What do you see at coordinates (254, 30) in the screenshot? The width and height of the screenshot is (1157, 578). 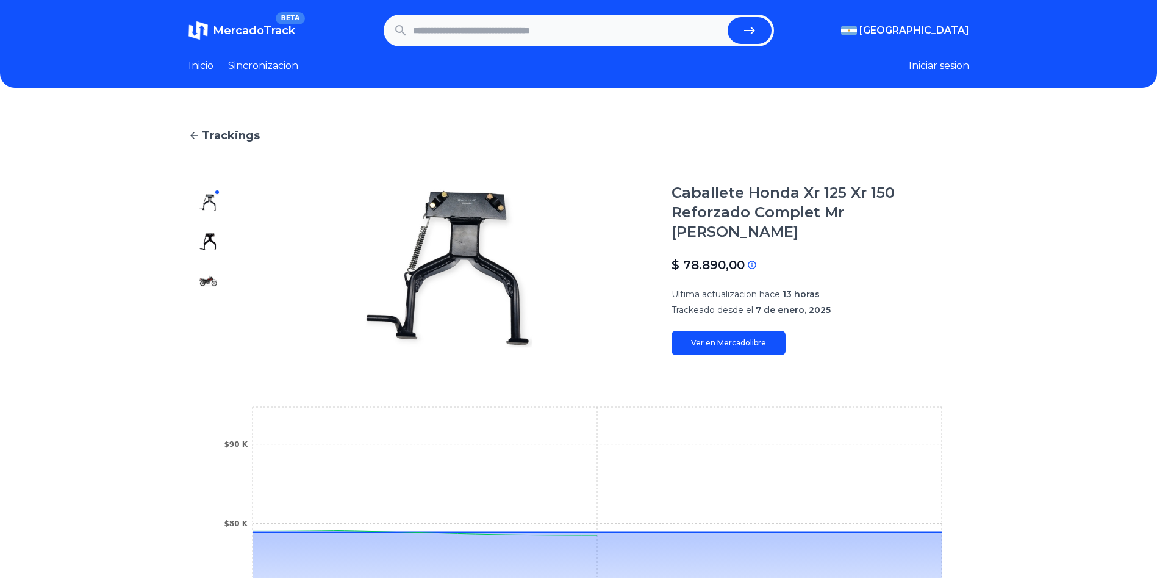 I see `span: MercadoTrack` at bounding box center [254, 30].